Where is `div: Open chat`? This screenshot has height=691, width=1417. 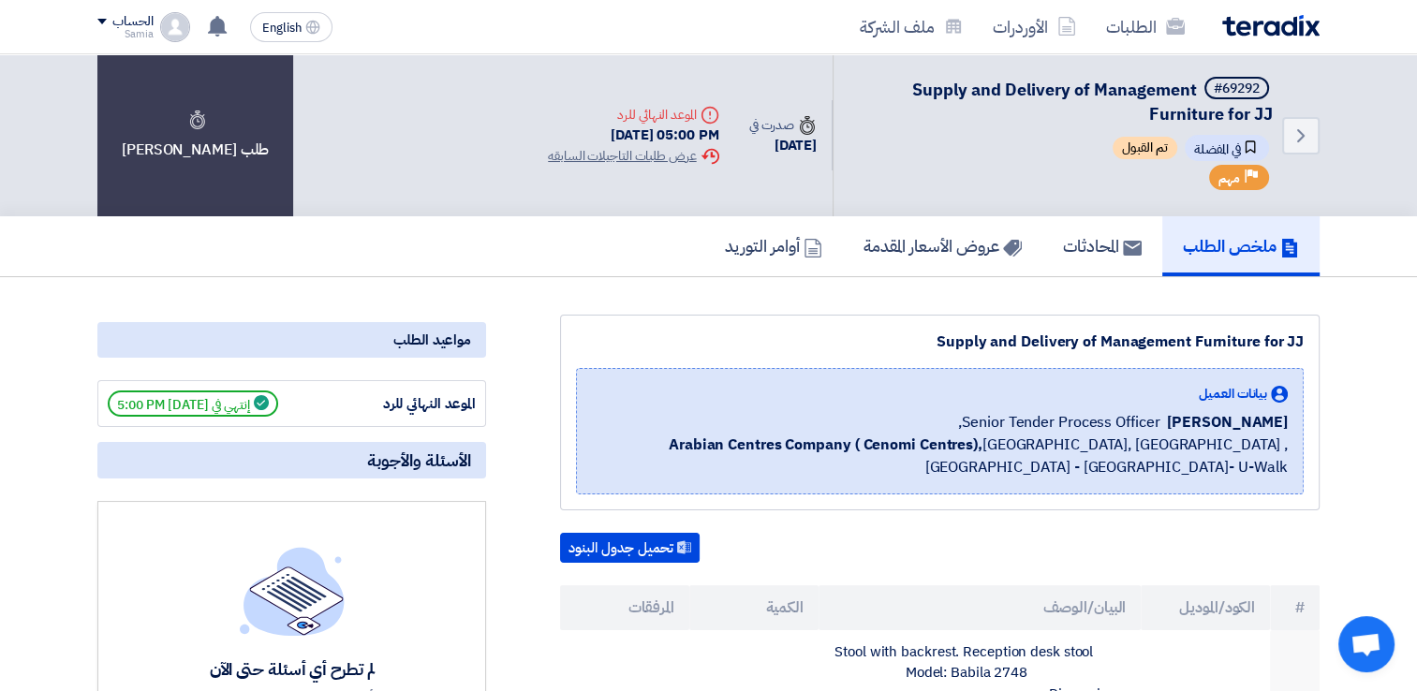 div: Open chat is located at coordinates (1366, 644).